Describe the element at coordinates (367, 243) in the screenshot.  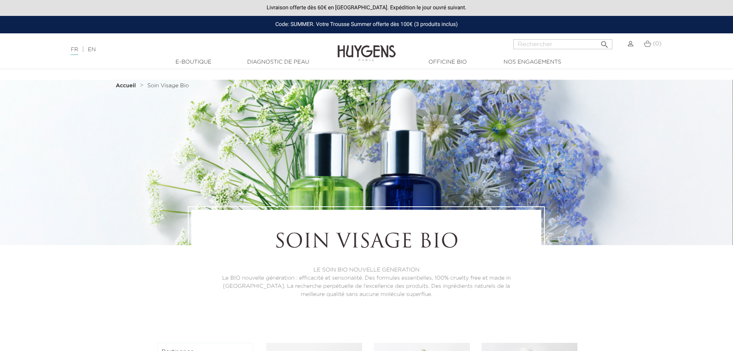
I see `h1: Soin Visage Bio` at that location.